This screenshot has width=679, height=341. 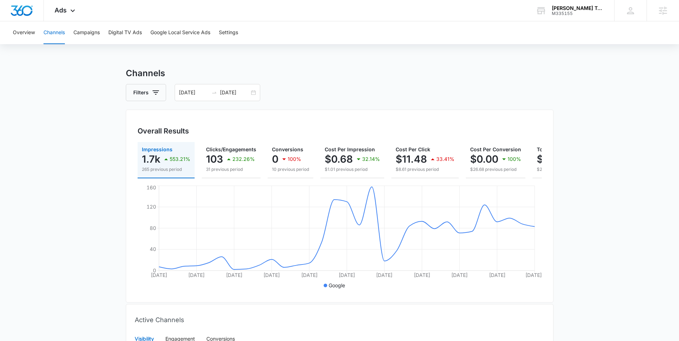 I want to click on tspan: 40, so click(x=153, y=249).